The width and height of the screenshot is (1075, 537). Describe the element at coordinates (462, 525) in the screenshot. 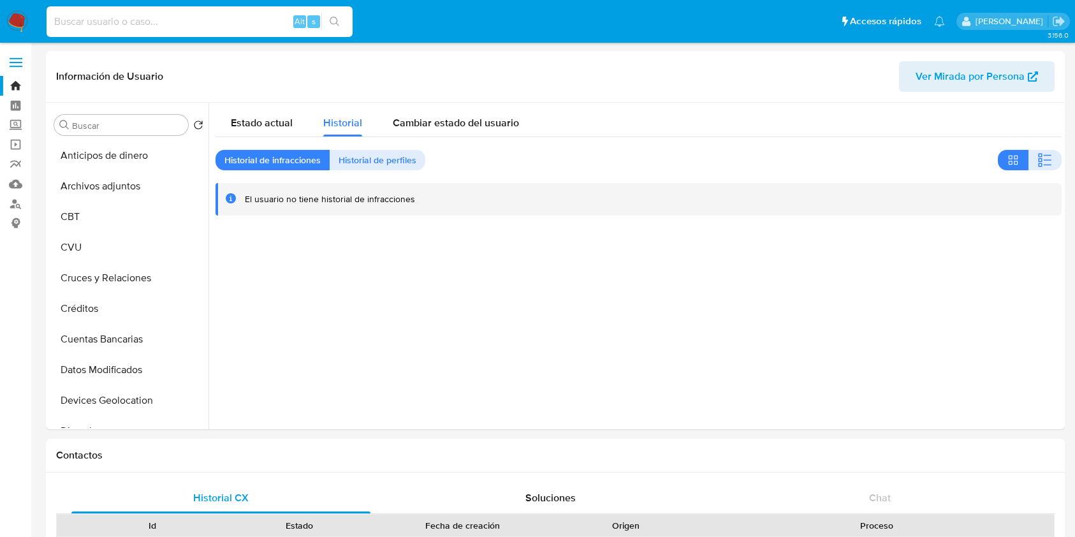

I see `div: Fecha de creación` at that location.